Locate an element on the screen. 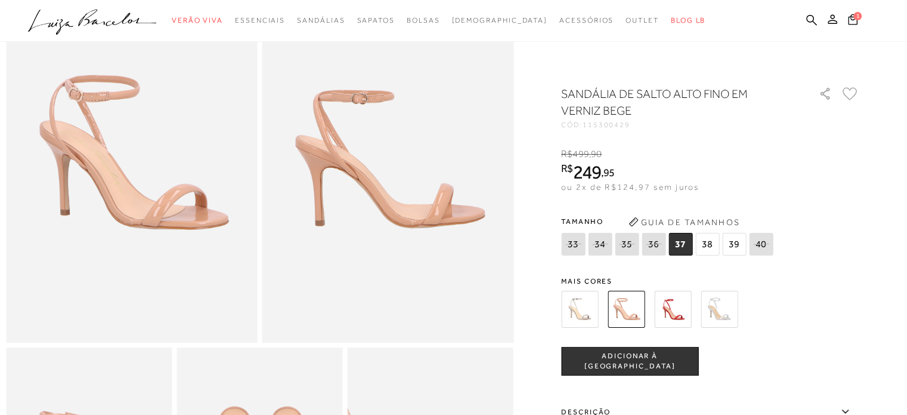 This screenshot has height=415, width=907. h1: SANDÁLIA DE SALTO ALTO FINO EM VERNIZ BEGE is located at coordinates (673, 102).